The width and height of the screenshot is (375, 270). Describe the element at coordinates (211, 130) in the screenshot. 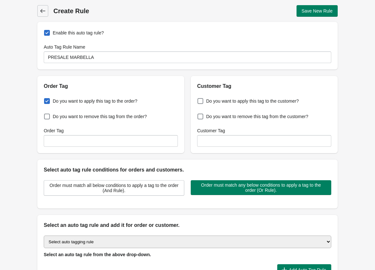

I see `label: Customer Tag` at that location.